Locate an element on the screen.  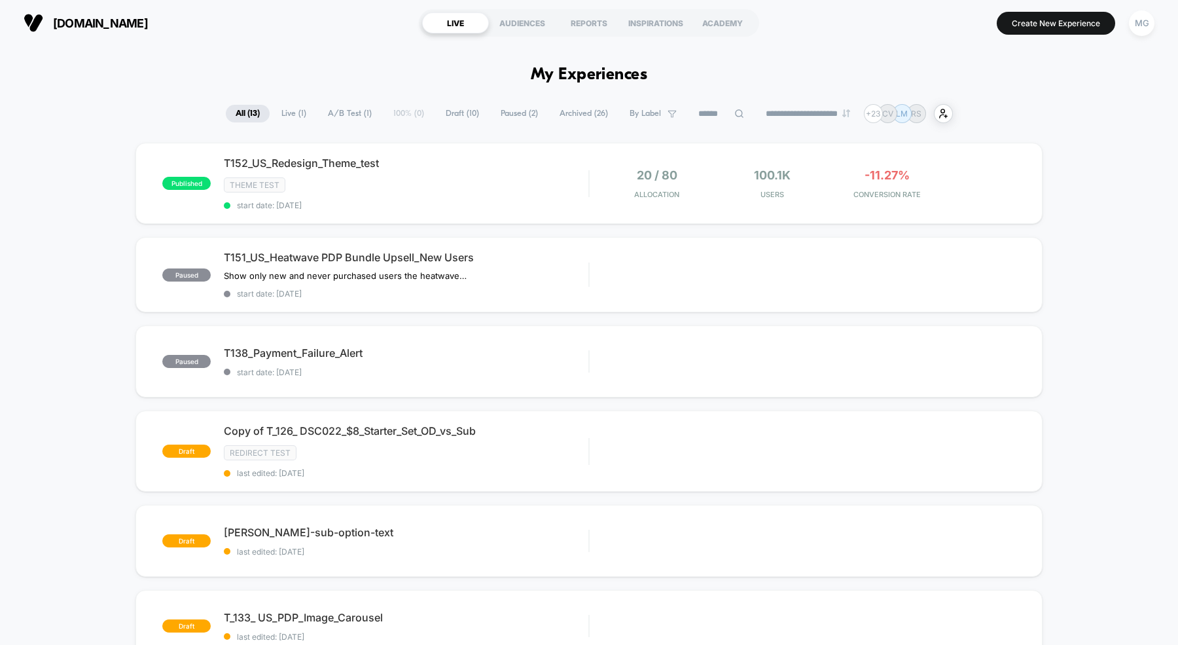
span: -11.27% is located at coordinates (887, 175).